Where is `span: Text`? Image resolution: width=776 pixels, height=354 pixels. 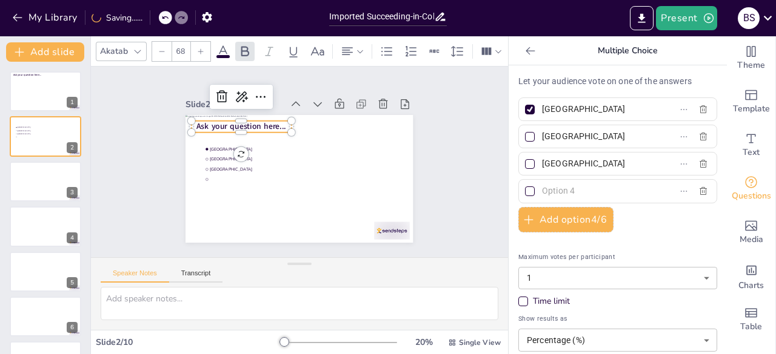
span: Text is located at coordinates (751, 153).